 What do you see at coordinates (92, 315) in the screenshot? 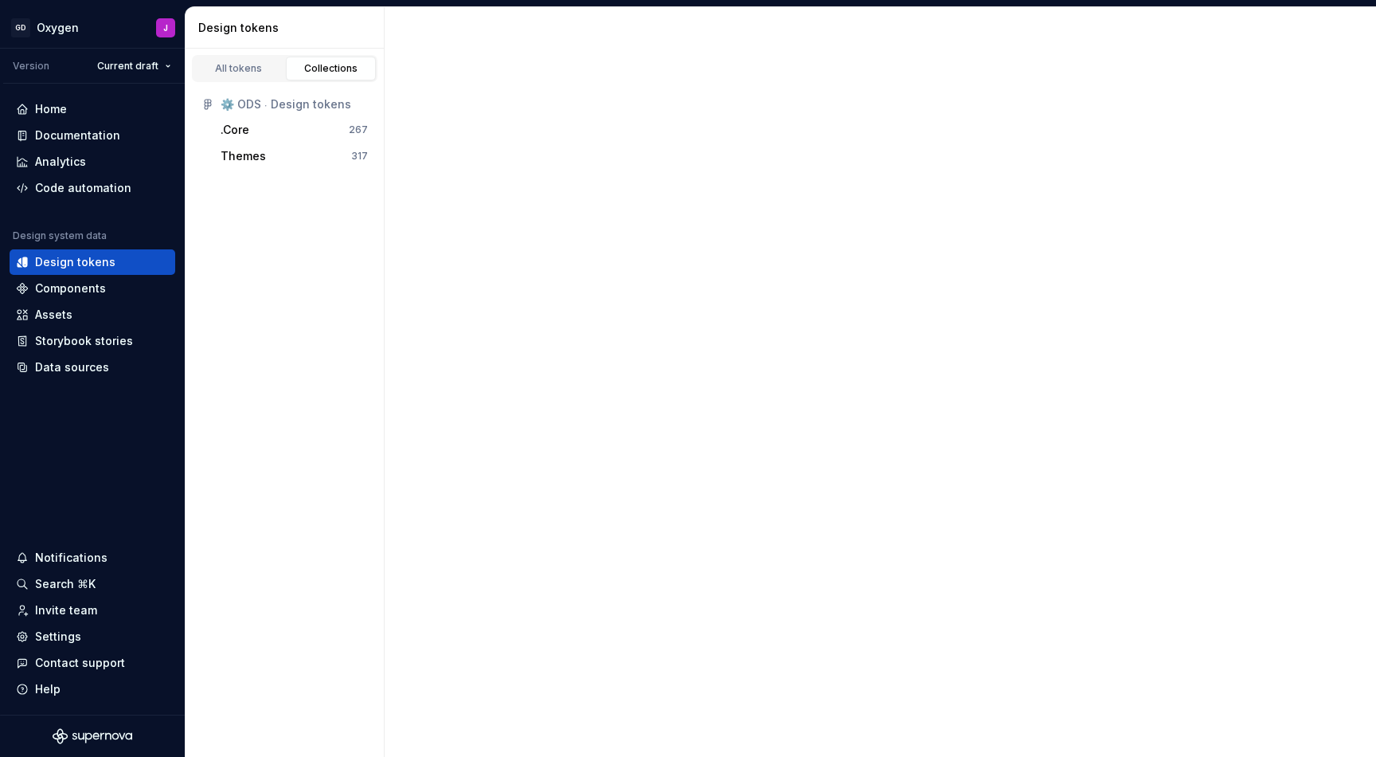
I see `a: Assets` at bounding box center [92, 315].